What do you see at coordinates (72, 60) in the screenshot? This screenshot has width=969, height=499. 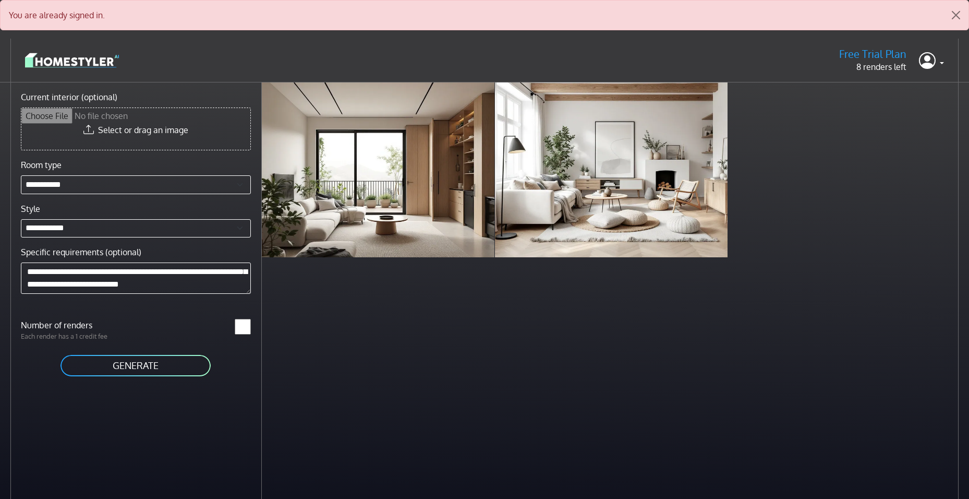 I see `img: logo-3de290ba35641baa71223ecac5eacb59cb85b4c7fdf211dc9aaecaaee71ea2f8.svg` at bounding box center [72, 60].